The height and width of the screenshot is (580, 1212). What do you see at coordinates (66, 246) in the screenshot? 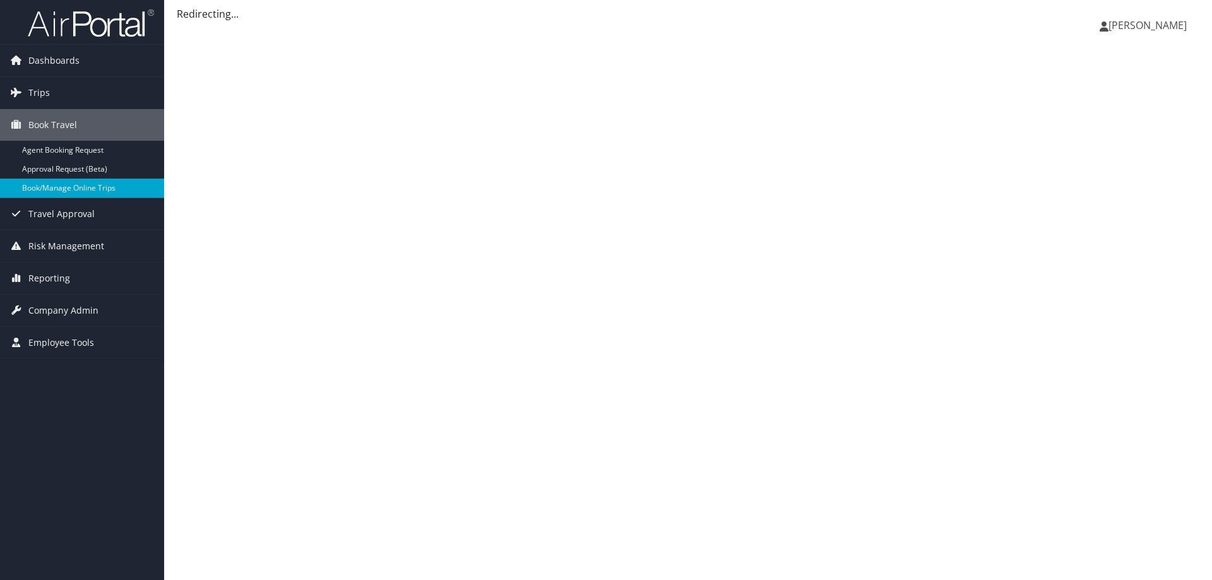
I see `span: Risk Management` at bounding box center [66, 246].